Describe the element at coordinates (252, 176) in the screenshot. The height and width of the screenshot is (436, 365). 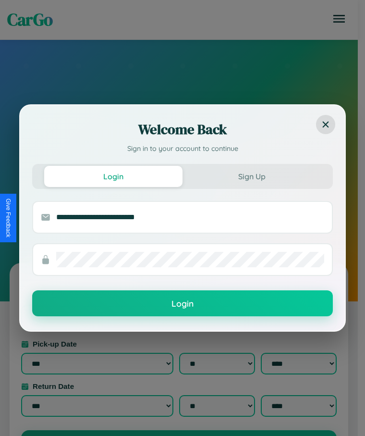
I see `button: Sign Up` at that location.